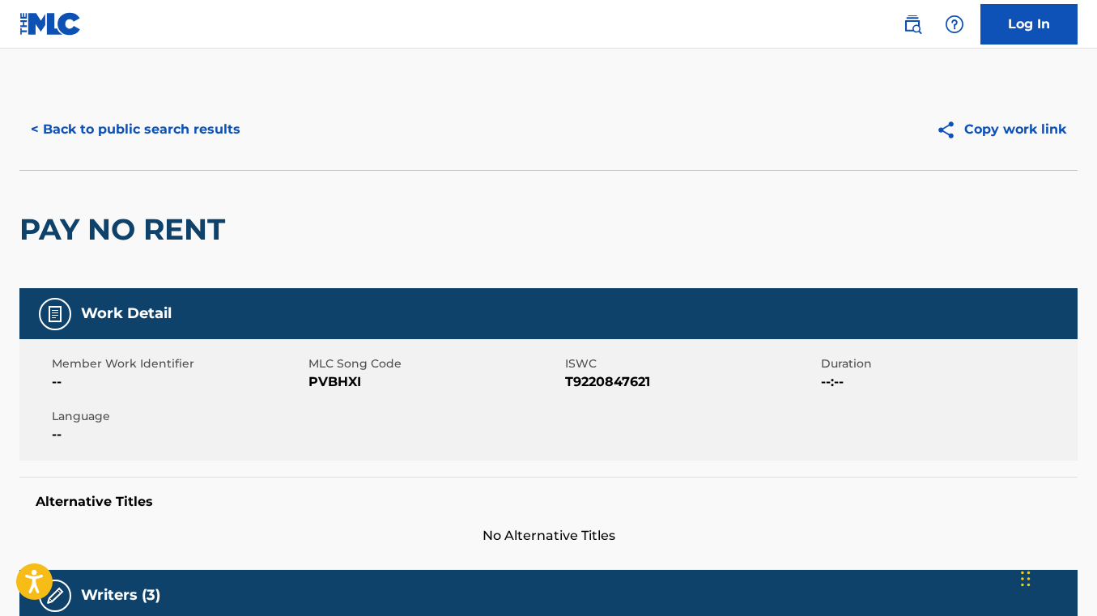 The height and width of the screenshot is (616, 1097). What do you see at coordinates (949, 130) in the screenshot?
I see `img: Copy work link` at bounding box center [949, 130].